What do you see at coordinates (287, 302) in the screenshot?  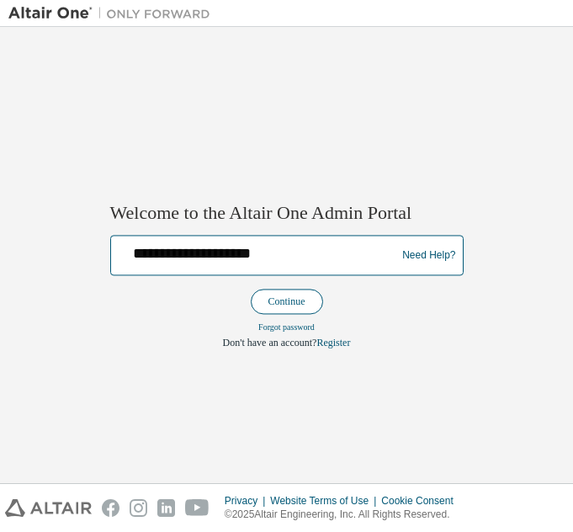 I see `button: Continue` at bounding box center [287, 302].